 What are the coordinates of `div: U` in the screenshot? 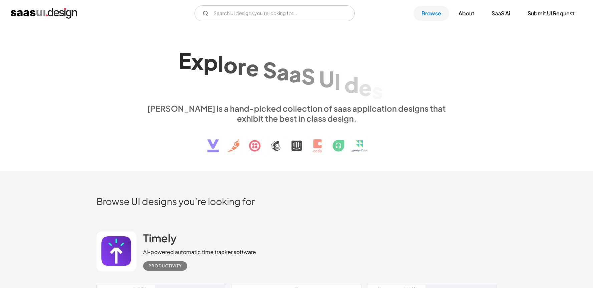 It's located at (327, 79).